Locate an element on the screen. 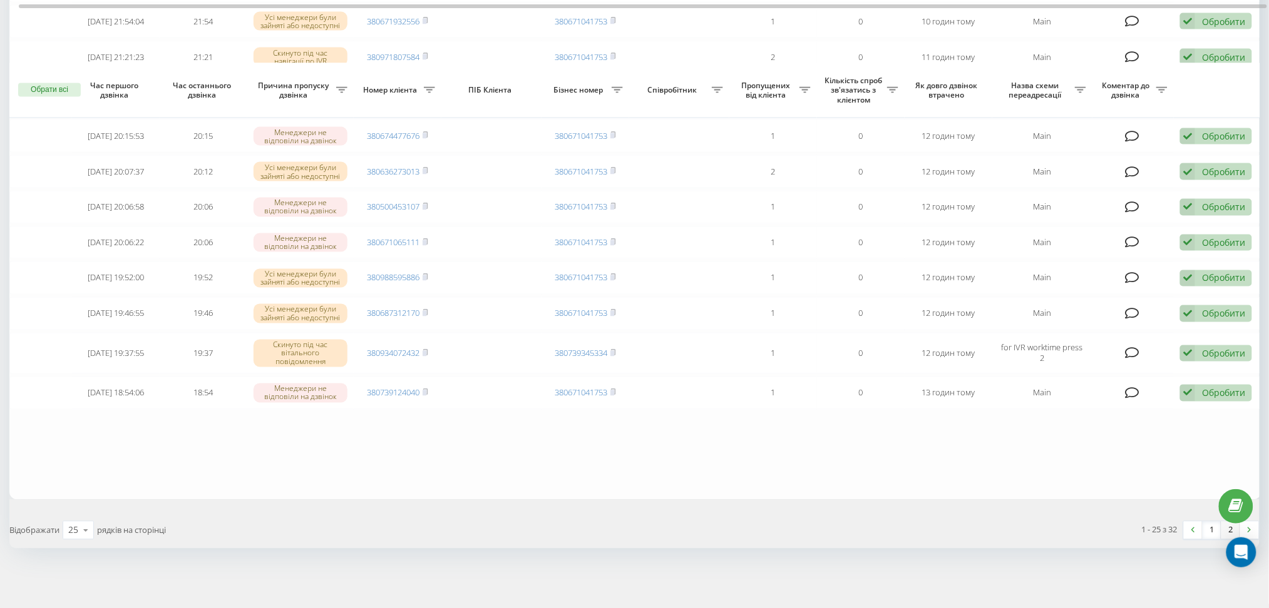 The height and width of the screenshot is (608, 1269). td: 19:52 is located at coordinates (203, 278).